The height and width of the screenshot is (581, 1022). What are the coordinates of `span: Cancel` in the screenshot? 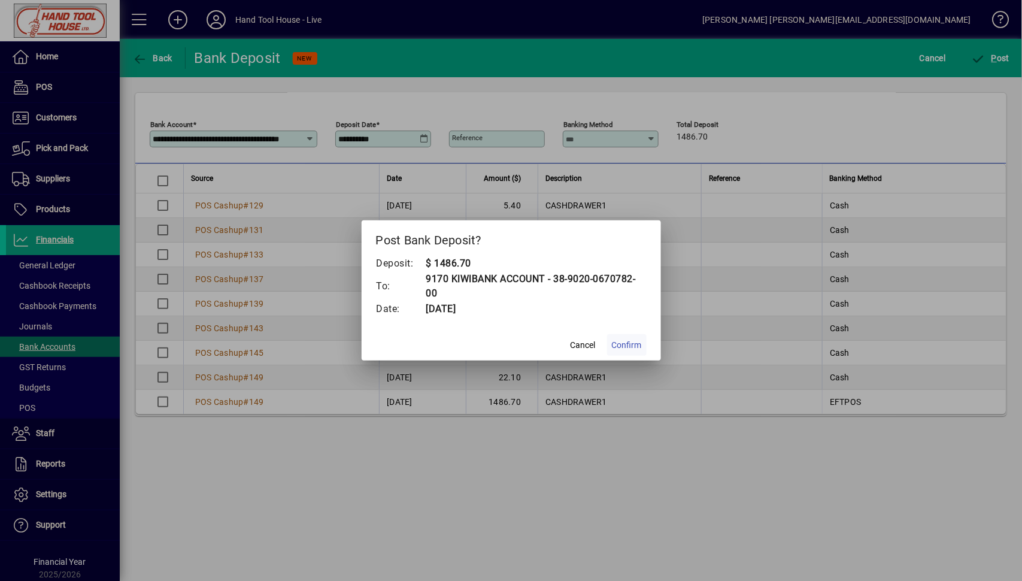 It's located at (583, 345).